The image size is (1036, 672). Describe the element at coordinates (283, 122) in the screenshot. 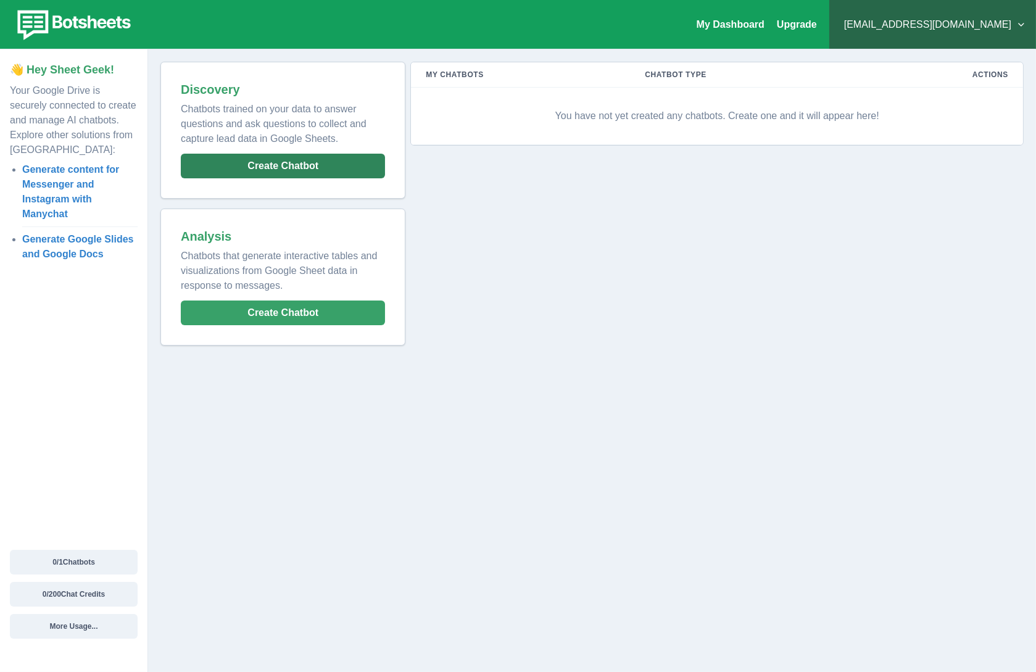

I see `p: Chatbots trained on your data to answer questions and ask questions to collect and capture lead d...` at that location.